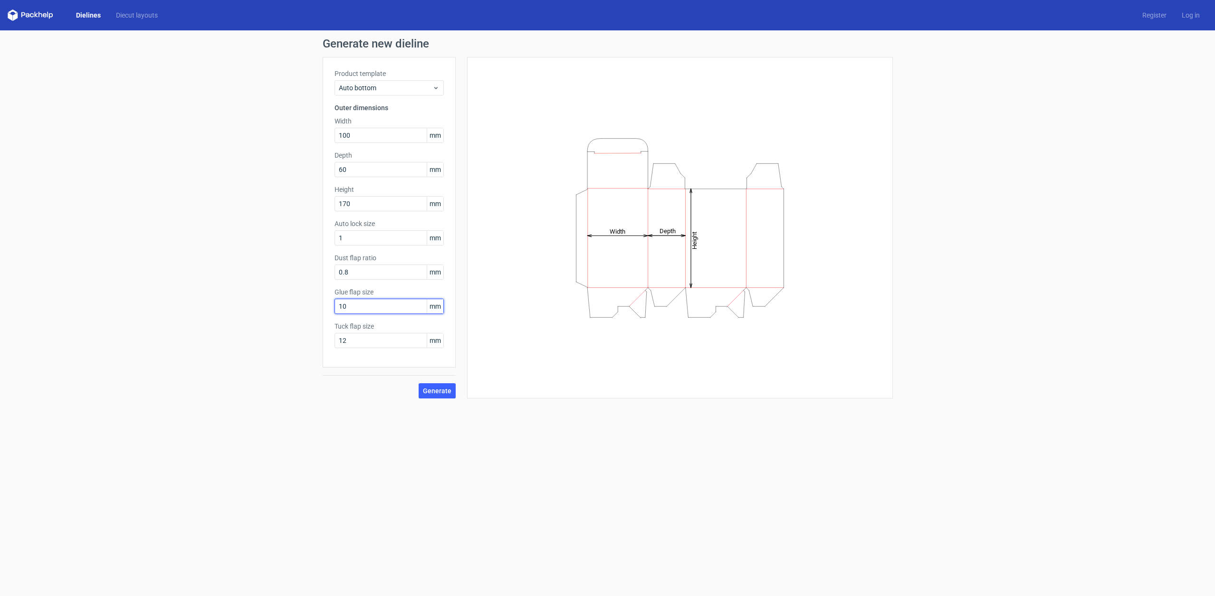 Image resolution: width=1215 pixels, height=596 pixels. What do you see at coordinates (389, 190) in the screenshot?
I see `label: Height` at bounding box center [389, 190].